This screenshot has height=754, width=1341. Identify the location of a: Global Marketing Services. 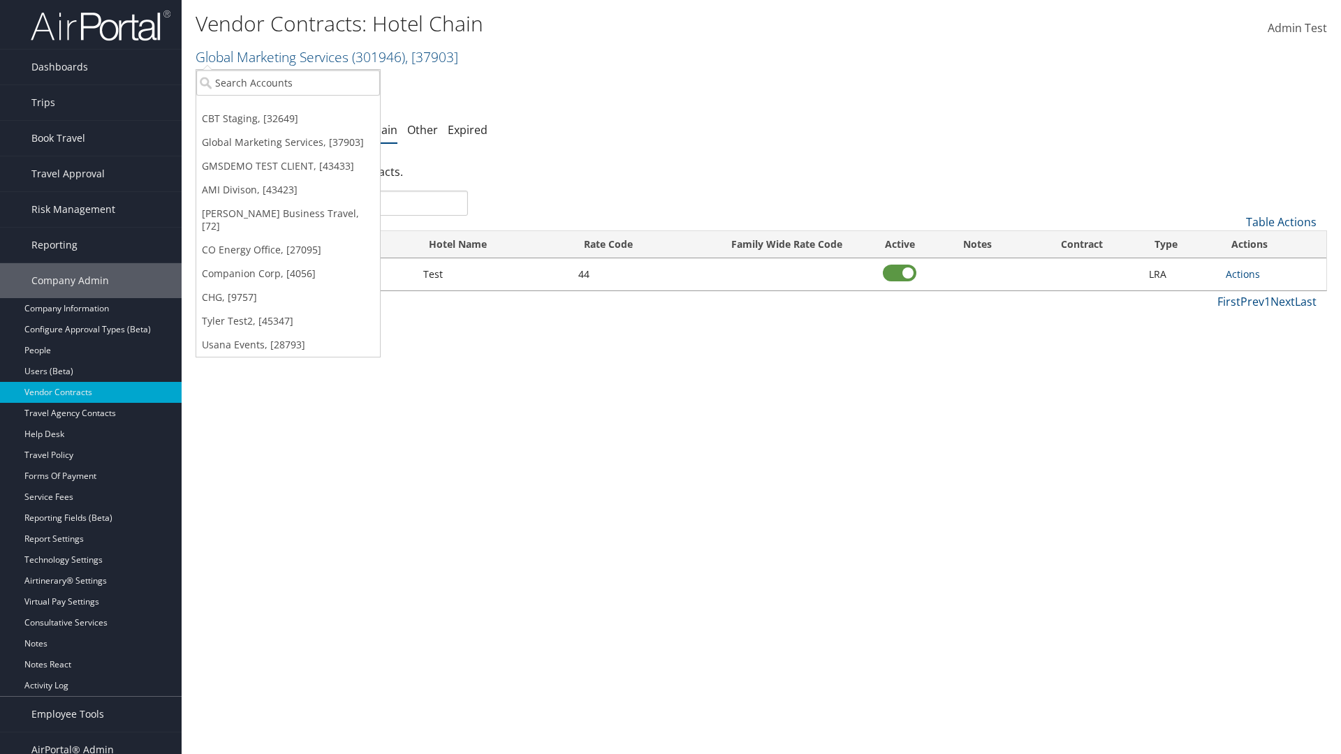
(327, 57).